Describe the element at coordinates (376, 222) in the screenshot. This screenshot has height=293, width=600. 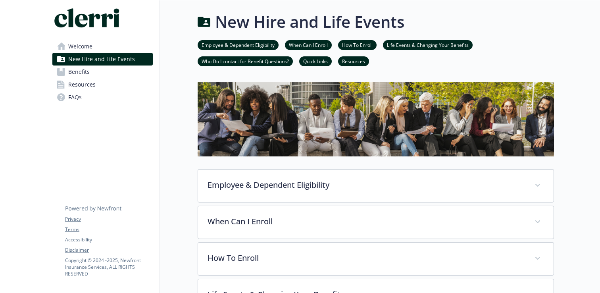
I see `div: When Can I Enroll` at that location.